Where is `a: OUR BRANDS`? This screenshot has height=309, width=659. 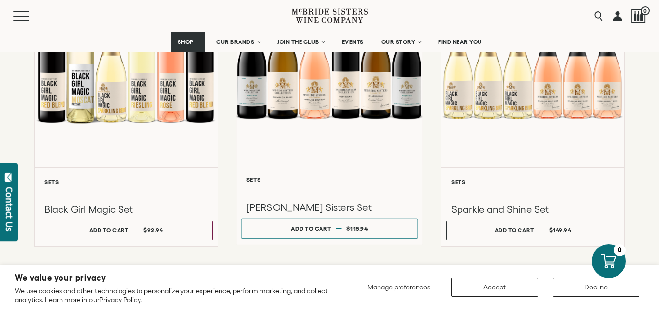
a: OUR BRANDS is located at coordinates (238, 42).